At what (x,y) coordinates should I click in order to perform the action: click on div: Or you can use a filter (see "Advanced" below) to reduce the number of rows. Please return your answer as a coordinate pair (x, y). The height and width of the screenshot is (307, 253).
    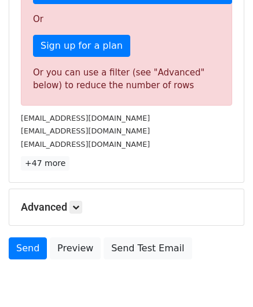
    Looking at the image, I should click on (126, 79).